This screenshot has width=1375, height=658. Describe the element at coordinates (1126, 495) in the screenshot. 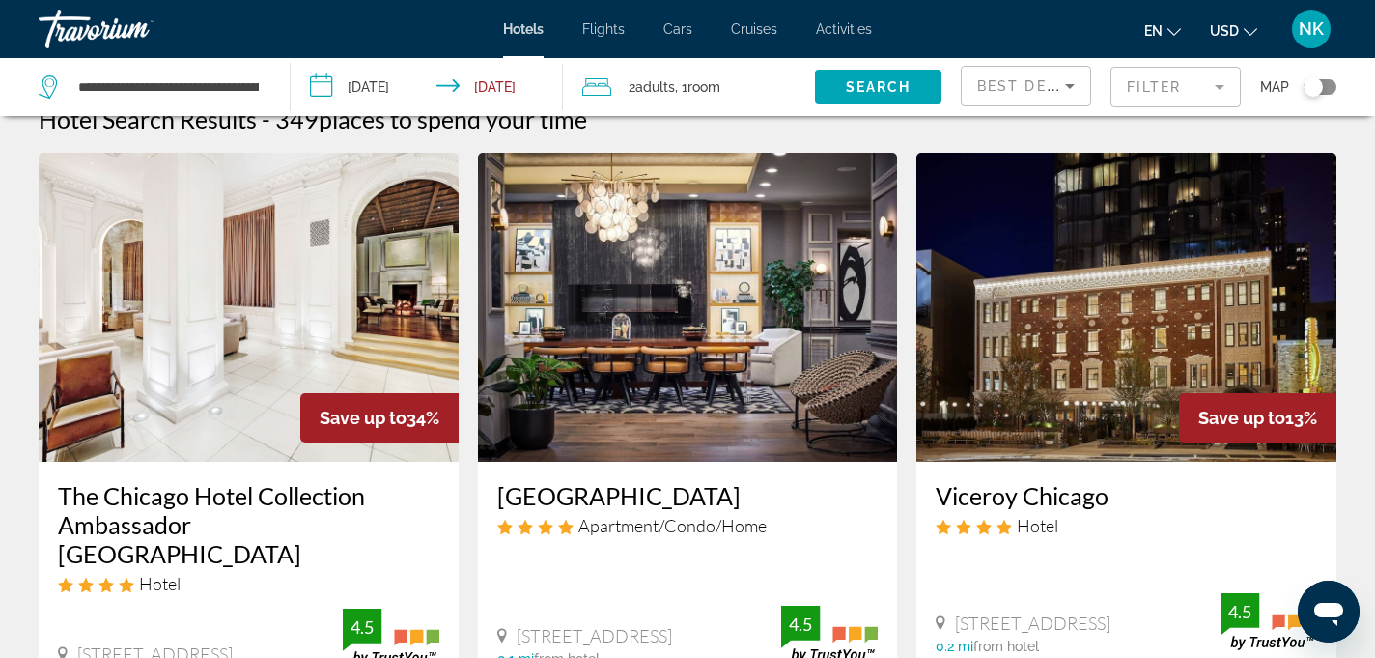

I see `h3: Viceroy Chicago` at that location.